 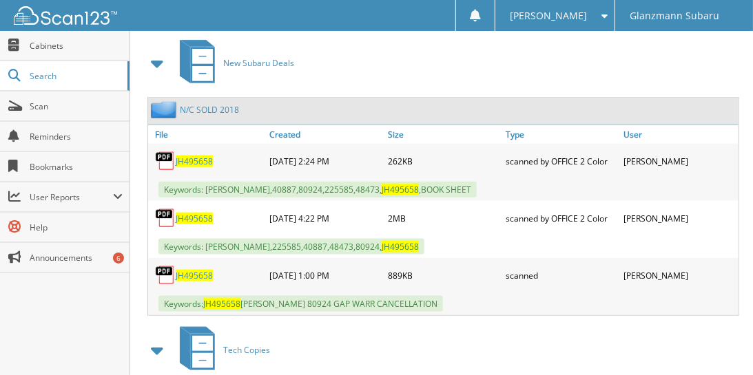 What do you see at coordinates (118, 258) in the screenshot?
I see `div: 6` at bounding box center [118, 258].